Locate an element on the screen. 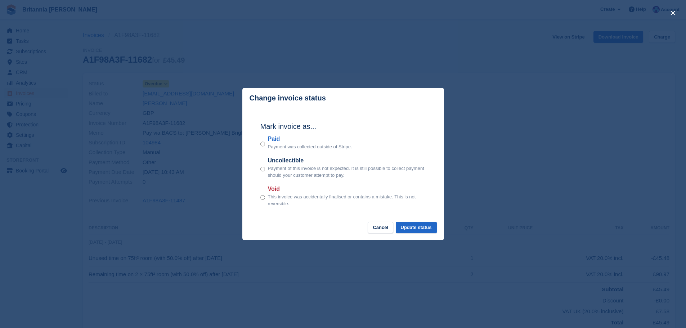 This screenshot has width=686, height=328. p: Payment was collected outside of Stripe. is located at coordinates (310, 147).